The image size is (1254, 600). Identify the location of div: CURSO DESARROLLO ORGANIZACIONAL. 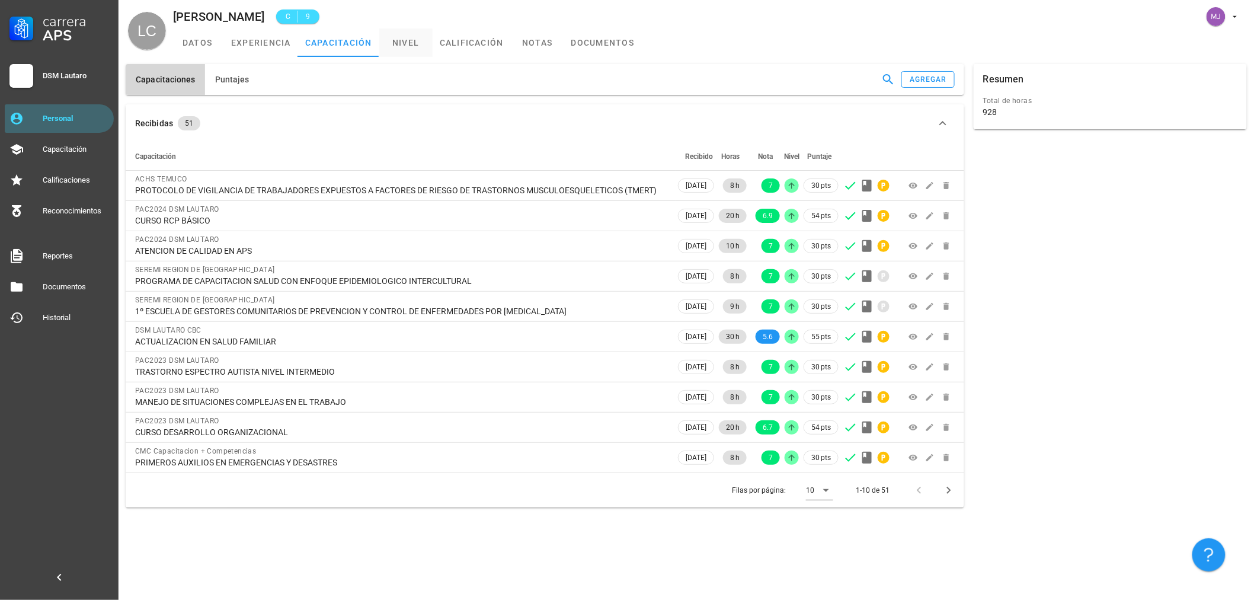
(401, 432).